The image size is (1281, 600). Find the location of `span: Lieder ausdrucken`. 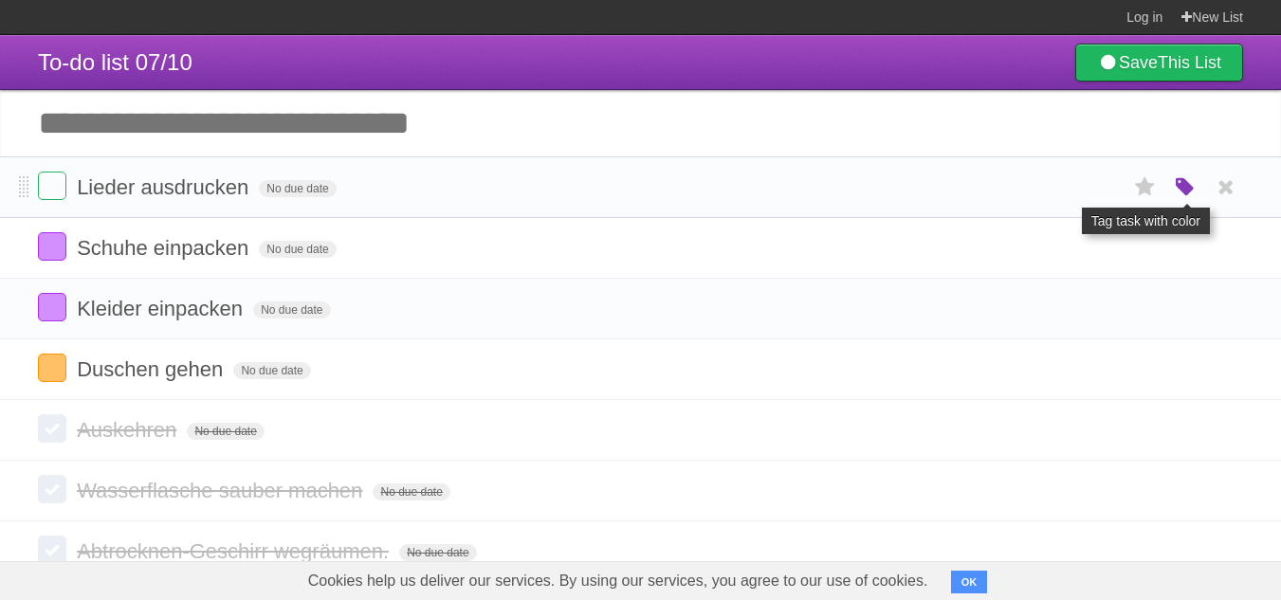

span: Lieder ausdrucken is located at coordinates (165, 187).